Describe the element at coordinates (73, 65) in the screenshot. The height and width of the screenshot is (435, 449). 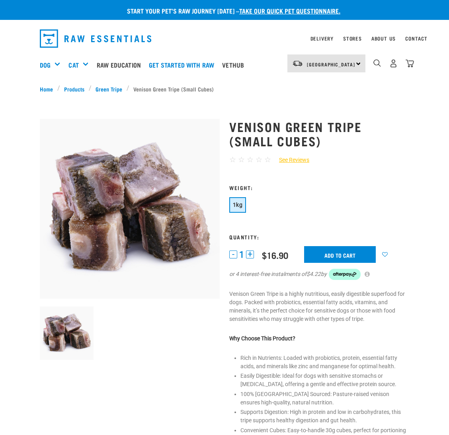
I see `a: Cat` at that location.